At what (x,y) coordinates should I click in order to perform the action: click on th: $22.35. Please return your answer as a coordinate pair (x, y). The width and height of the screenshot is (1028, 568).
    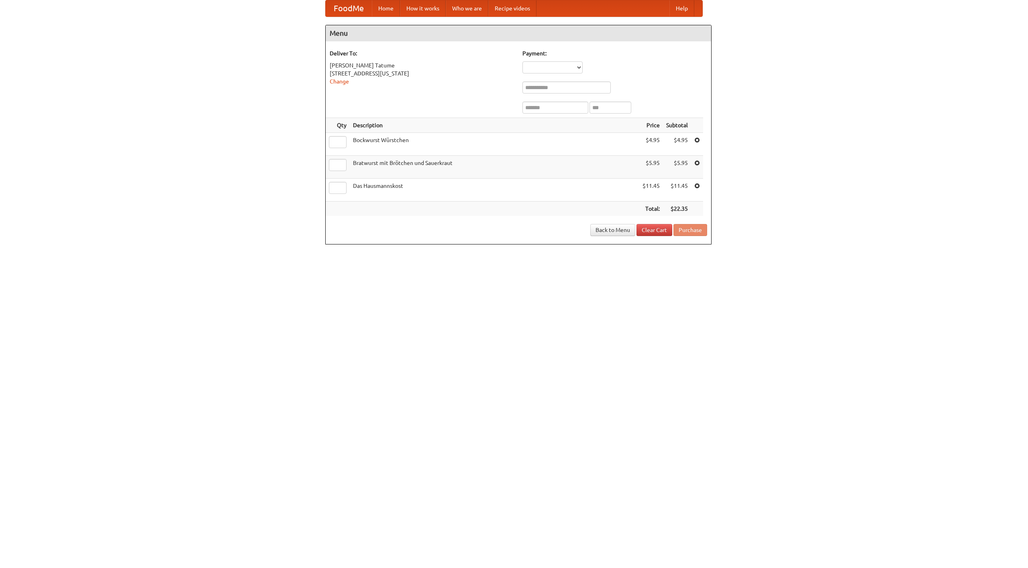
    Looking at the image, I should click on (677, 209).